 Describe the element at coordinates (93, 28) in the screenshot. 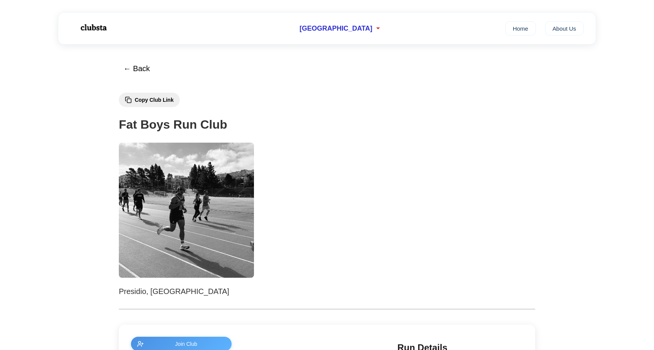

I see `img: Logo` at that location.